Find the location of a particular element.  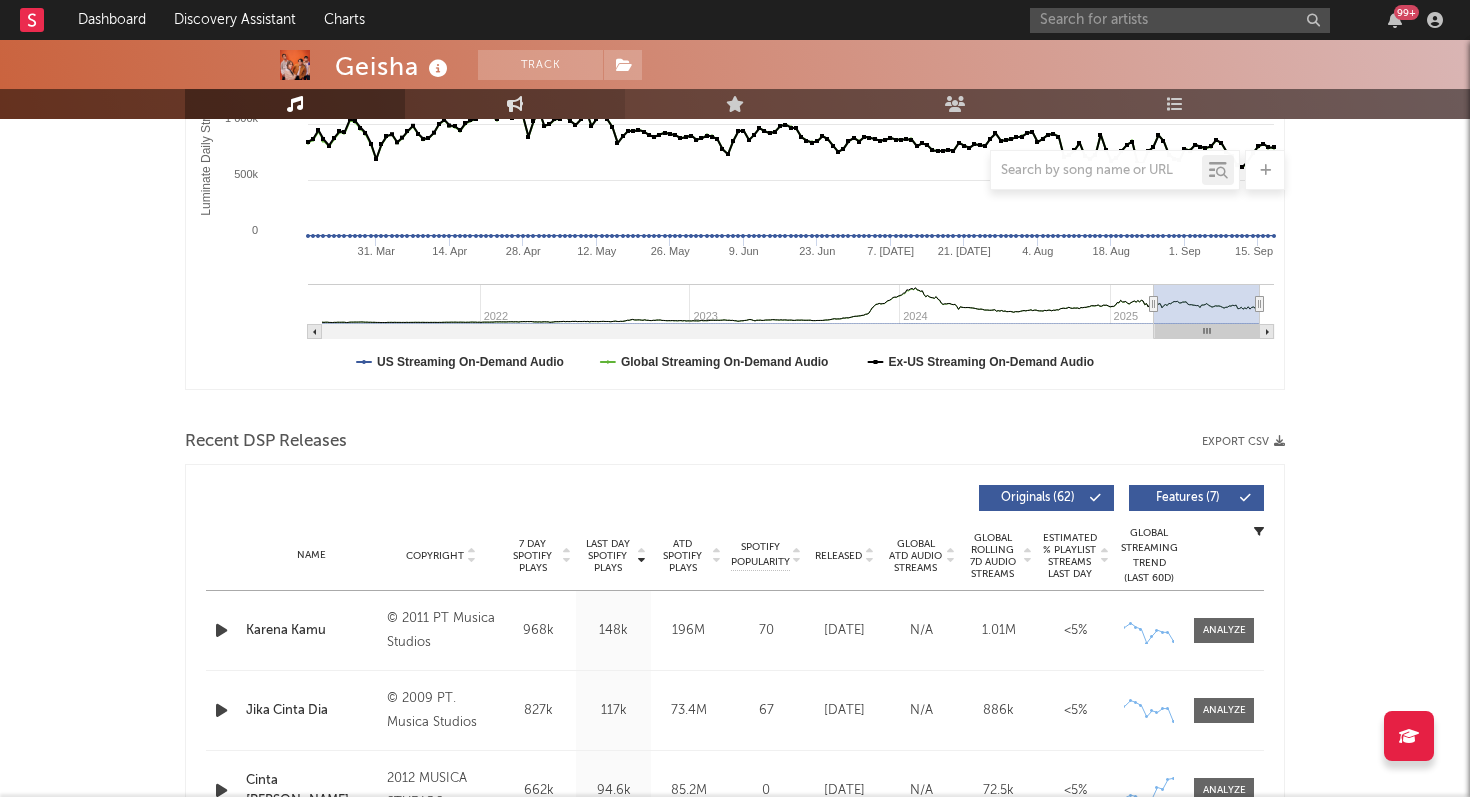

div: 886k is located at coordinates (998, 711).